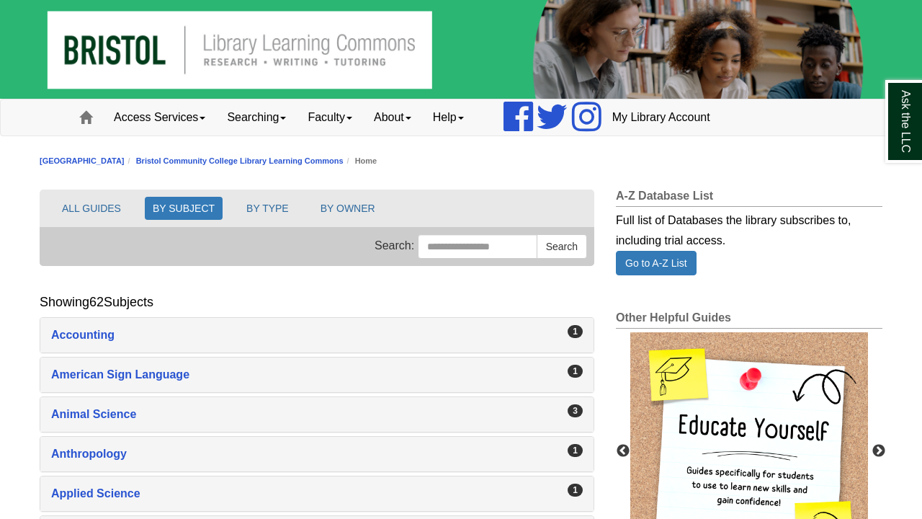  What do you see at coordinates (240, 161) in the screenshot?
I see `a: Bristol Community College Library Learning Commons` at bounding box center [240, 161].